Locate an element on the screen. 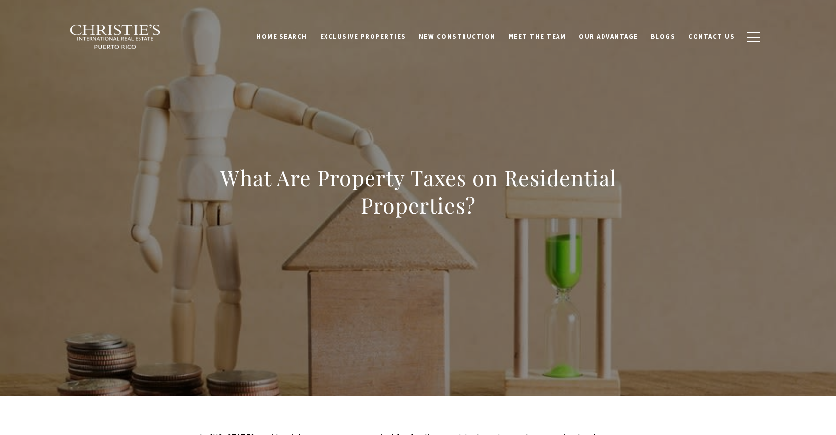 The image size is (836, 435). img: Christie's International Real Estate black text logo is located at coordinates (115, 37).